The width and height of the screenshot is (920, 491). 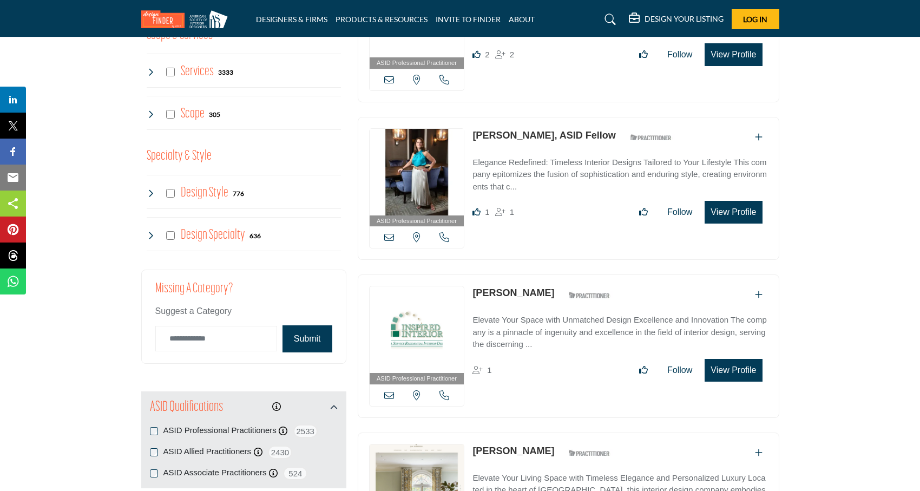 What do you see at coordinates (609, 19) in the screenshot?
I see `a: Search` at bounding box center [609, 19].